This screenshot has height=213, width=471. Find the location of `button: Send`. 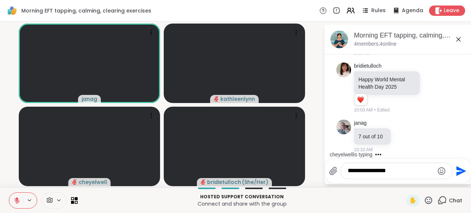

button: Send is located at coordinates (460, 171).